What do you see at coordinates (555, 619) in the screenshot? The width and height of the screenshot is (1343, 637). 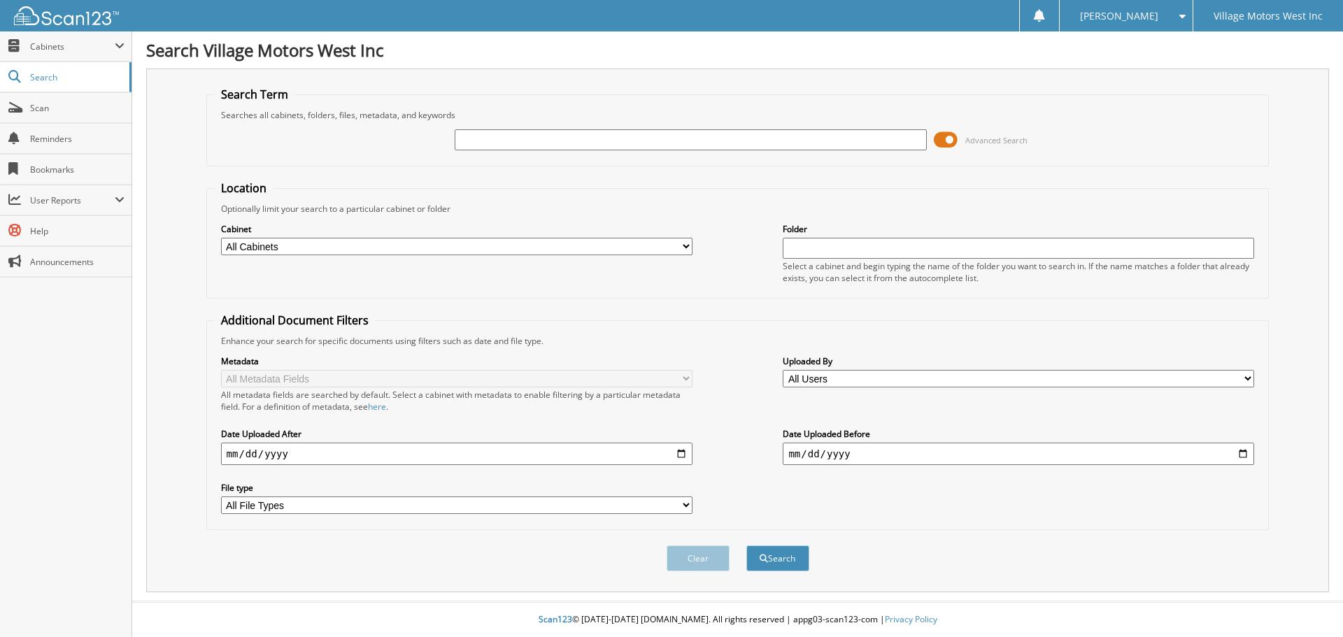 I see `span: Scan123` at bounding box center [555, 619].